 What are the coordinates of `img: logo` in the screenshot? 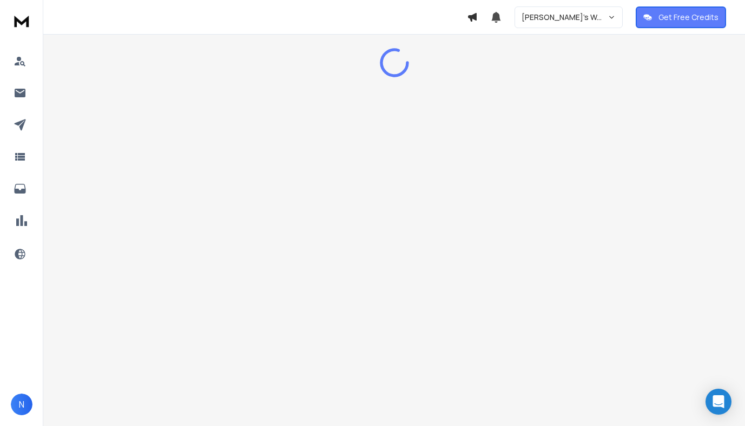 It's located at (22, 21).